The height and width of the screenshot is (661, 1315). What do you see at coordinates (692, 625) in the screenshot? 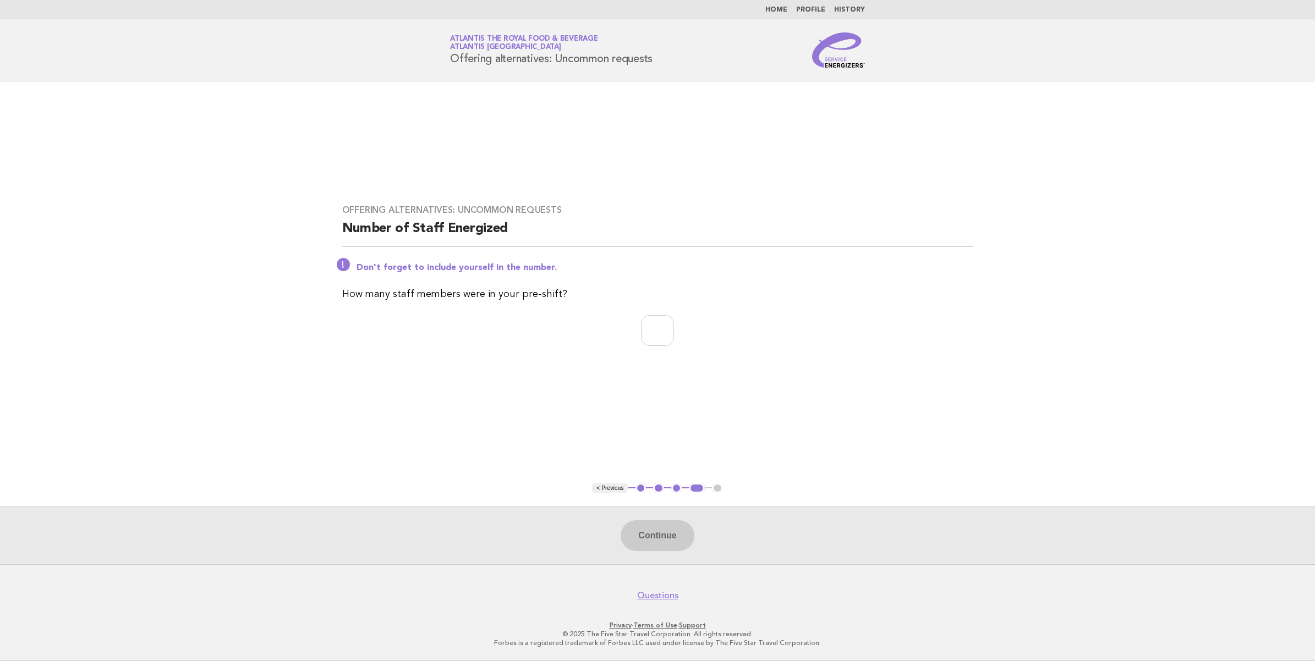
I see `a: Support` at bounding box center [692, 625].